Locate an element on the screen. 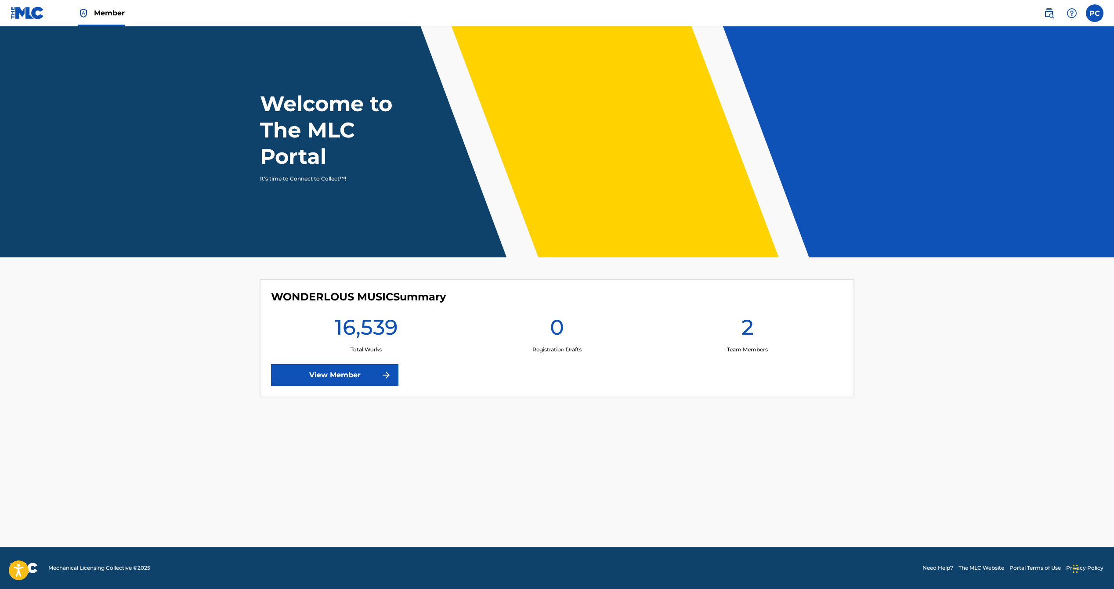  p: Registration Drafts is located at coordinates (557, 350).